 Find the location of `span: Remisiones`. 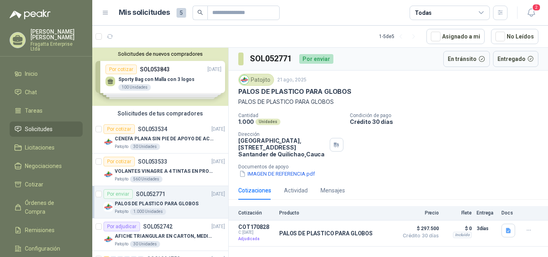

span: Remisiones is located at coordinates (40, 230).